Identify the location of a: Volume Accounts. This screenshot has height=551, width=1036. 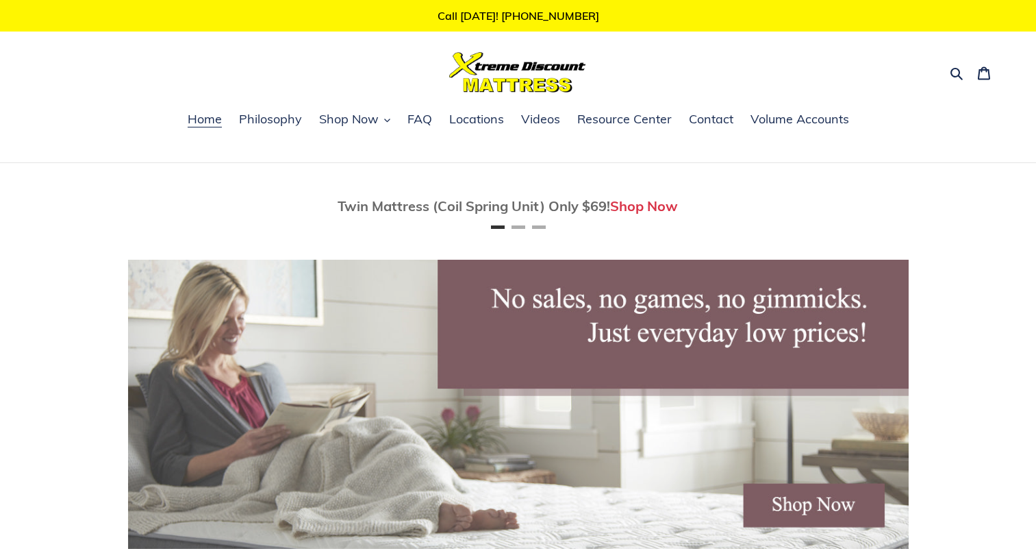
(800, 120).